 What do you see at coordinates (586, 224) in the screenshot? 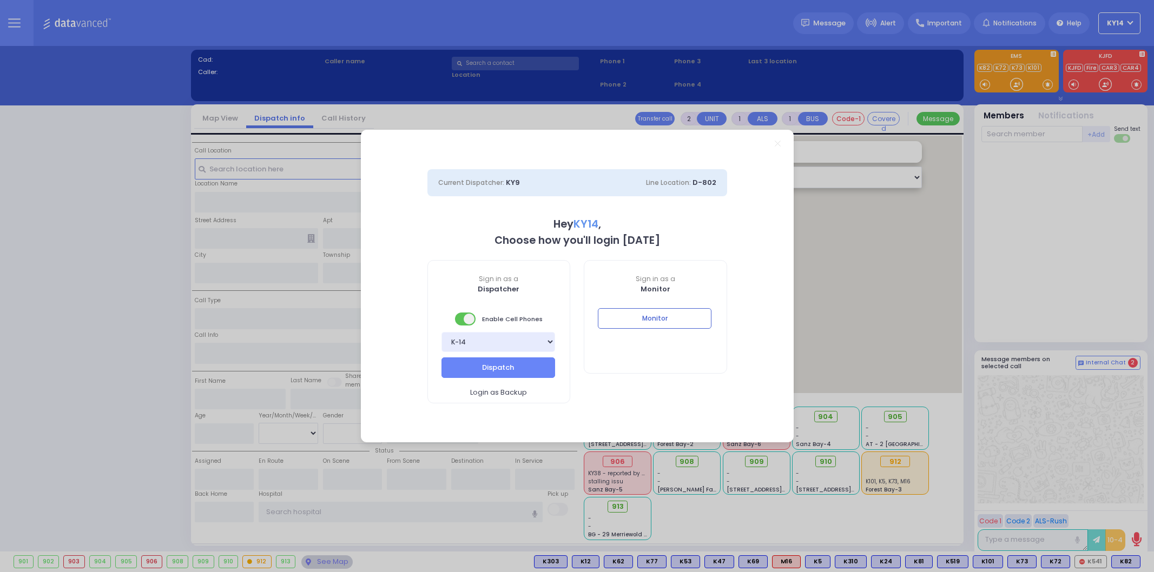
I see `span: KY14` at bounding box center [586, 224].